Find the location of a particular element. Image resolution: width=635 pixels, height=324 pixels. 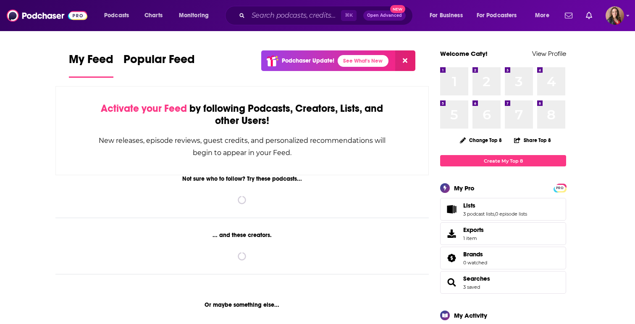

button: Share Top 8 is located at coordinates (533, 140).